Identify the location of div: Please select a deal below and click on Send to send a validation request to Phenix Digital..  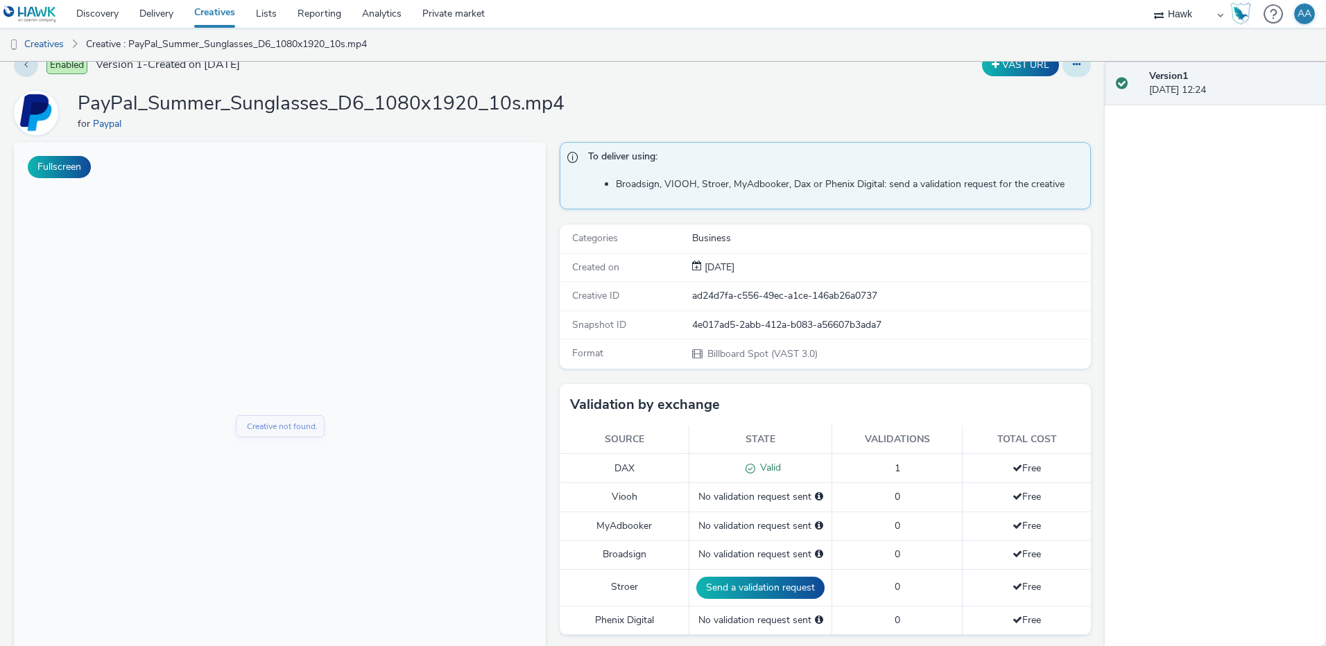
(819, 621).